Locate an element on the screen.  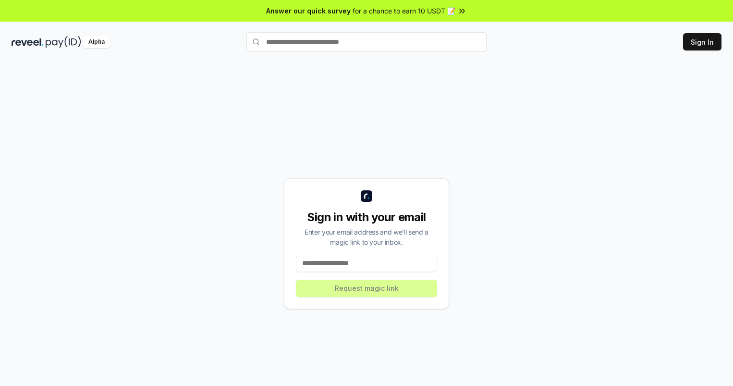
div: Enter your email address and we’ll send a magic link to your inbox. is located at coordinates (366, 237).